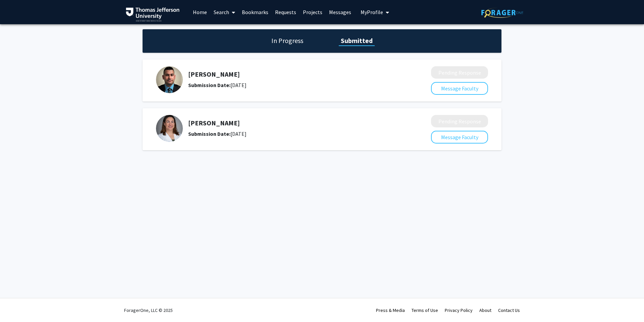 The height and width of the screenshot is (322, 644). I want to click on a: Search, so click(225, 12).